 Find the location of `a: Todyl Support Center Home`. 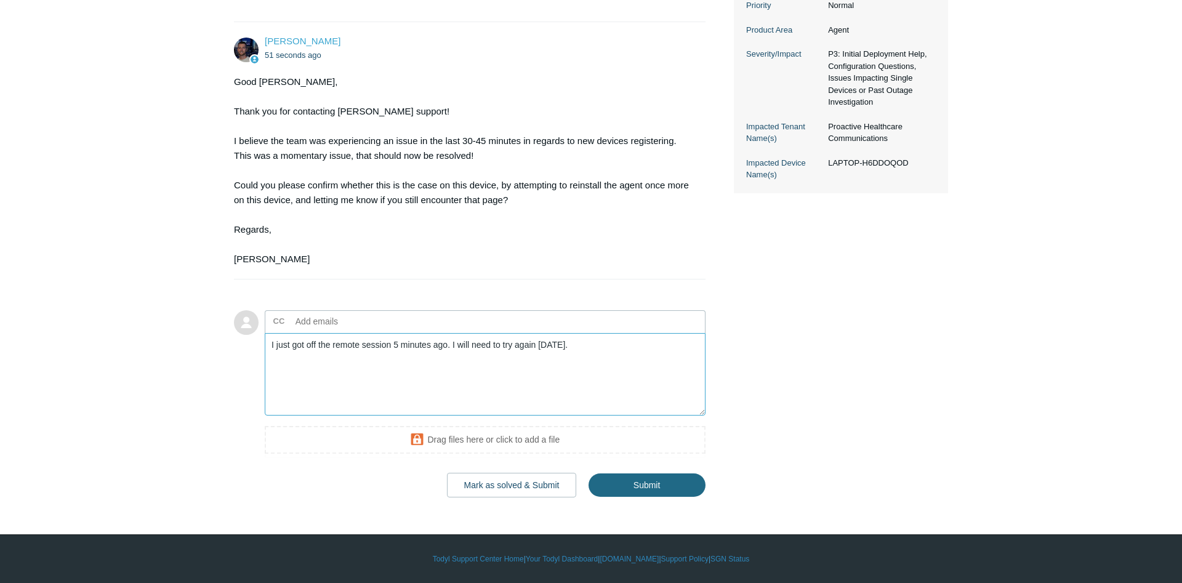

a: Todyl Support Center Home is located at coordinates (478, 559).